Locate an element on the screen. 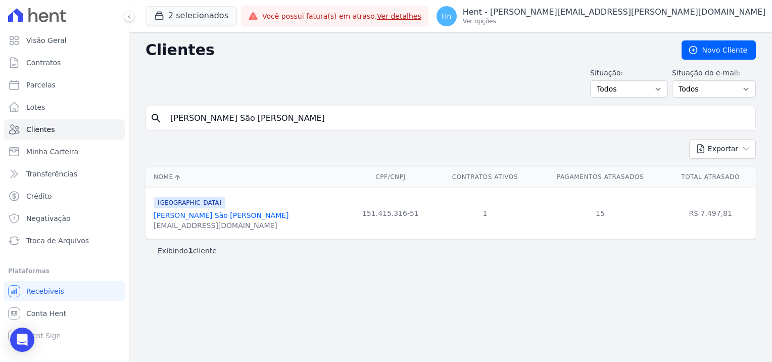 The width and height of the screenshot is (772, 362). span: Parcelas is located at coordinates (41, 85).